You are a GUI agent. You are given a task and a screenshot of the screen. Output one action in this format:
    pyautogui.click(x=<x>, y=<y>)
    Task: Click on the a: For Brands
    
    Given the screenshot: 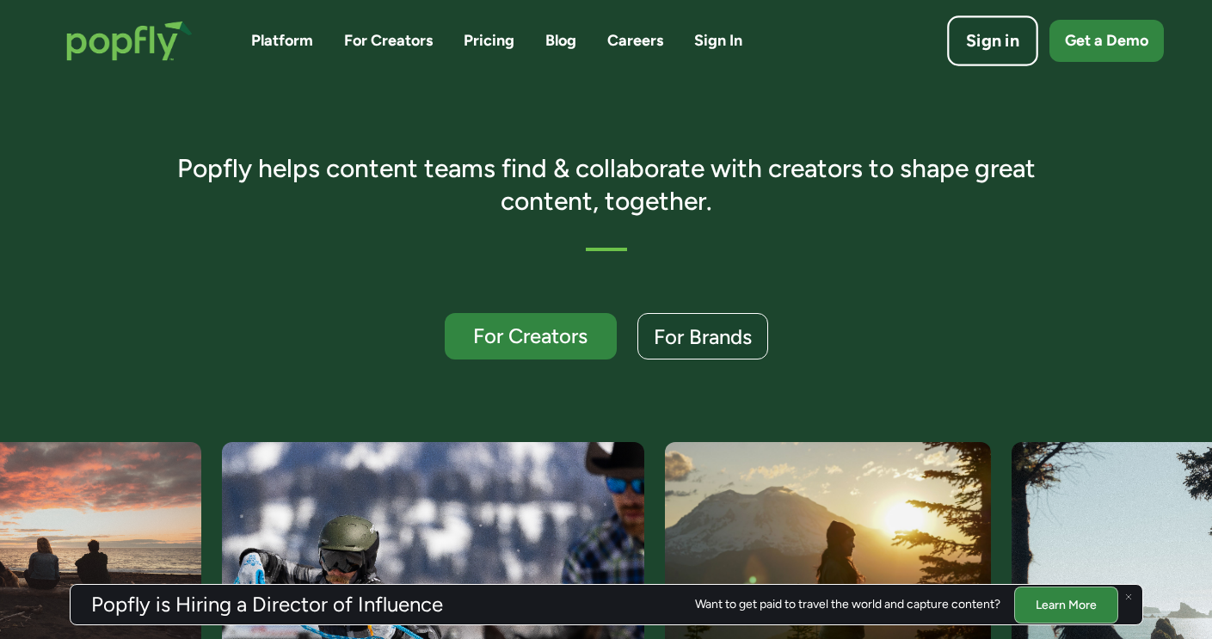 What is the action you would take?
    pyautogui.click(x=703, y=336)
    